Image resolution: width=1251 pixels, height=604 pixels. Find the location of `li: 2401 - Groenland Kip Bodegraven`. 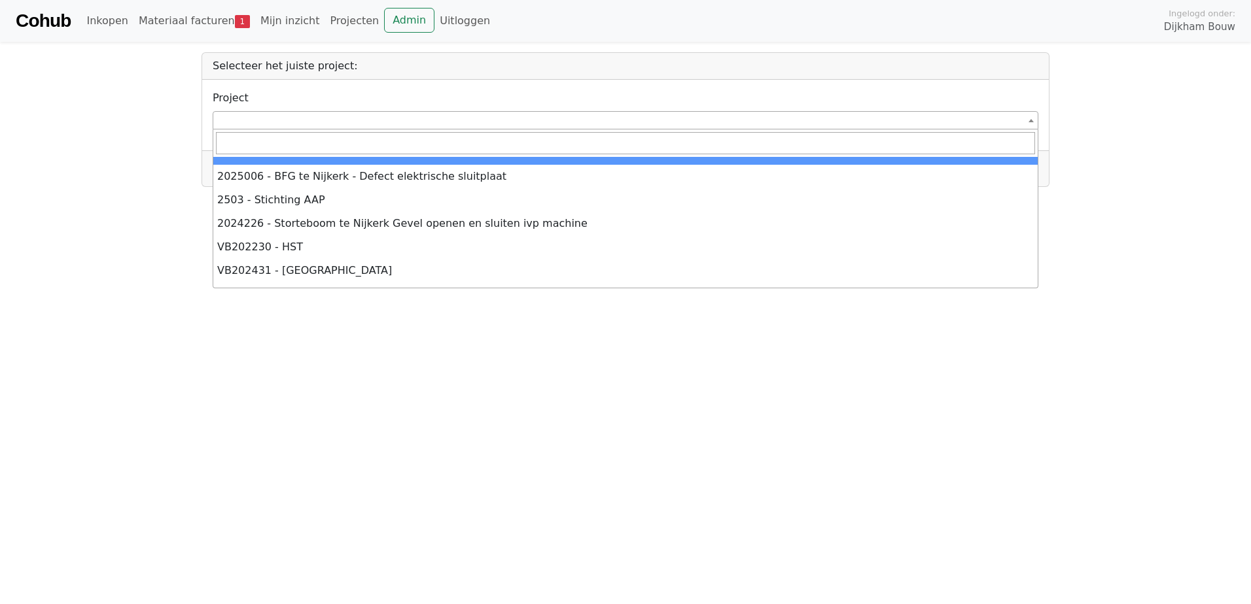

li: 2401 - Groenland Kip Bodegraven is located at coordinates (625, 294).